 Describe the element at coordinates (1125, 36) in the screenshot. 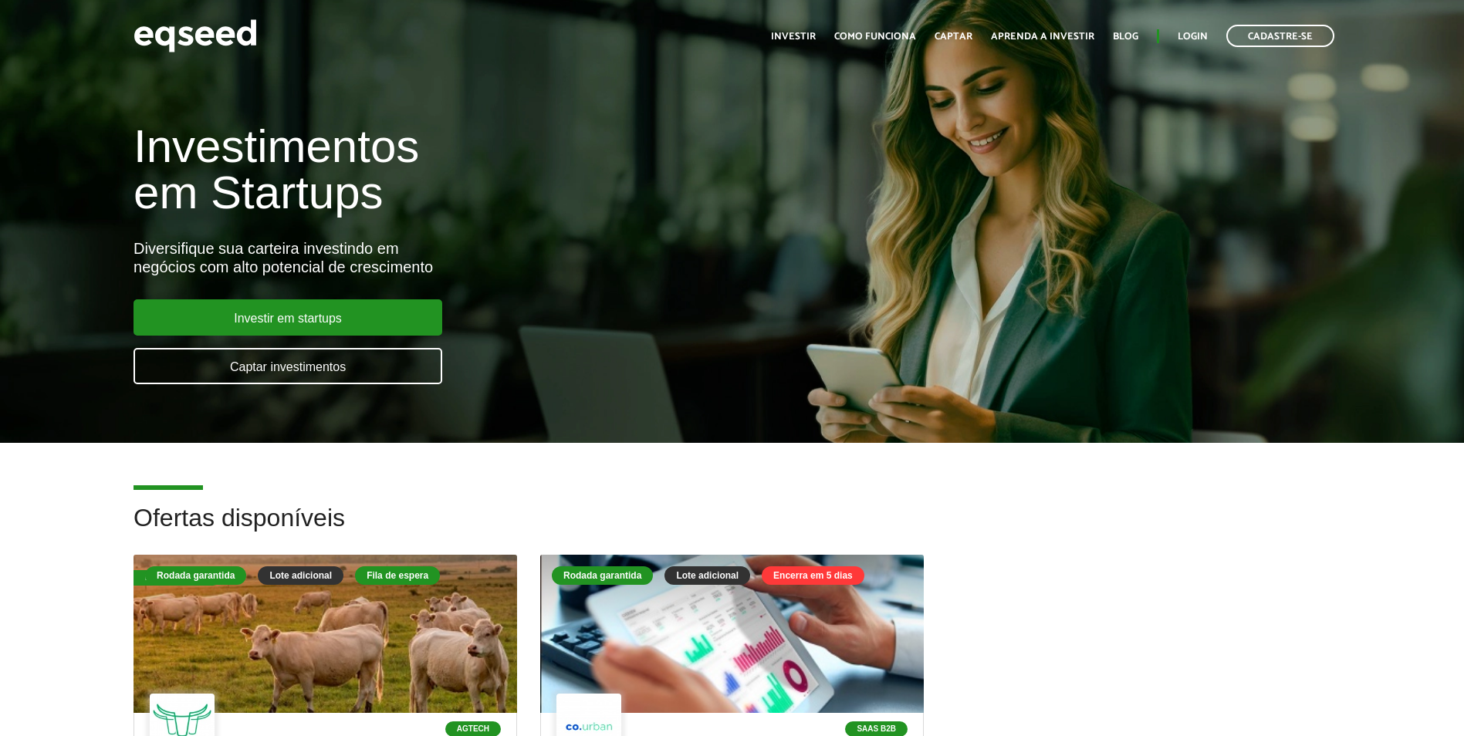

I see `a: Blog` at that location.